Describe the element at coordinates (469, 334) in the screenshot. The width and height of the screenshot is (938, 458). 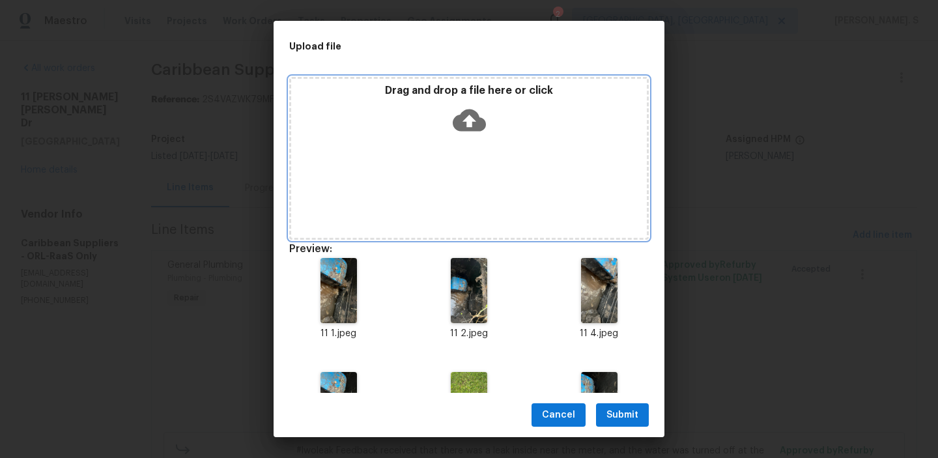
I see `p: 11 2.jpeg` at that location.